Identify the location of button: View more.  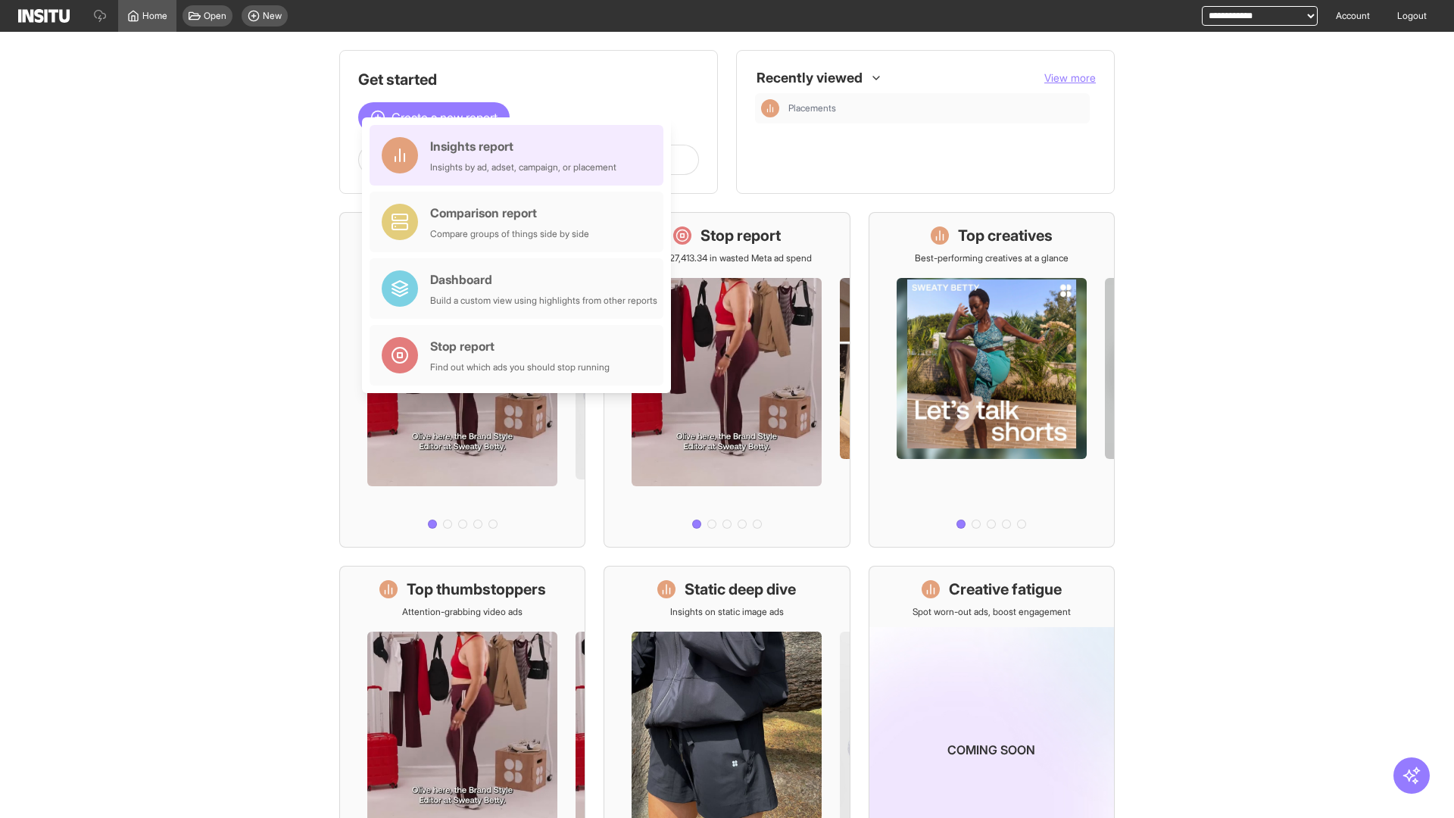
(1070, 78).